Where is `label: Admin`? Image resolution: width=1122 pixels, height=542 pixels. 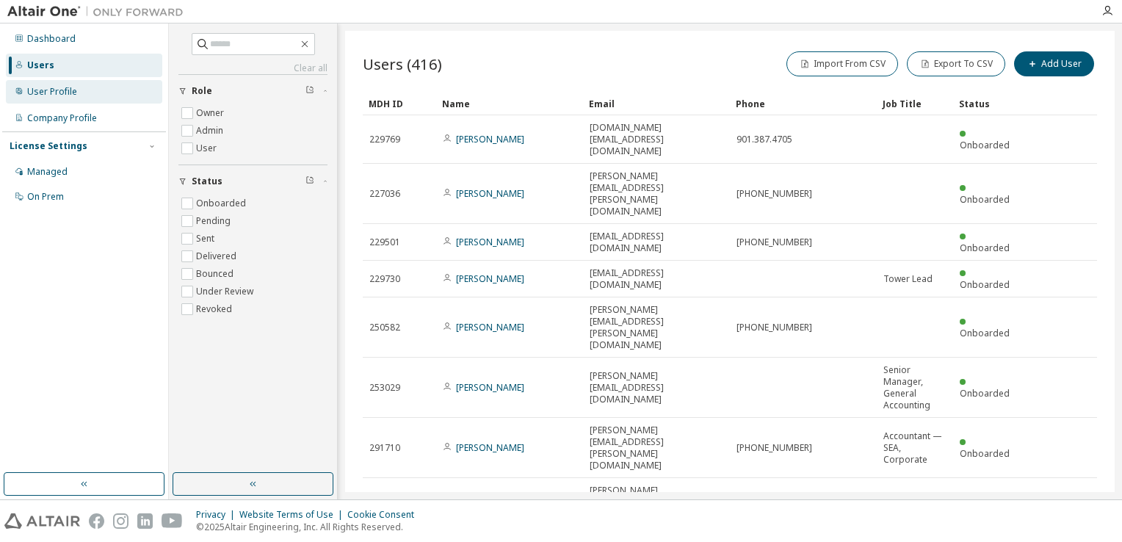
label: Admin is located at coordinates (211, 131).